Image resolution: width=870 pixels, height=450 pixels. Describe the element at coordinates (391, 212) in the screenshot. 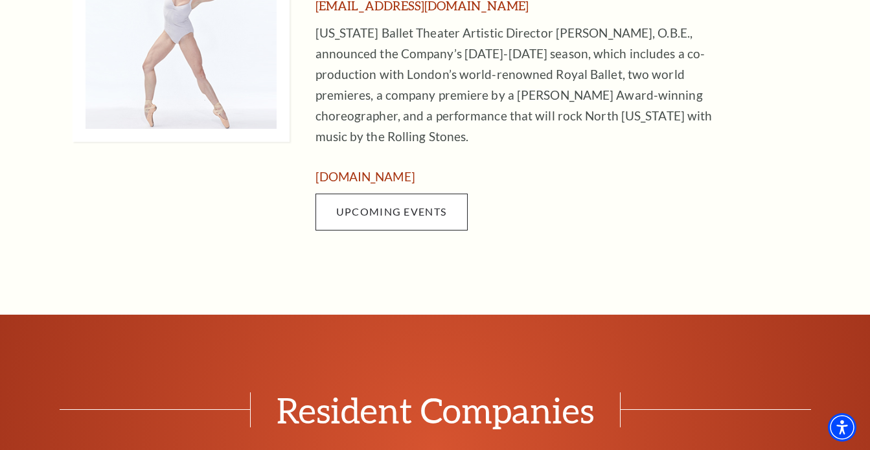

I see `a: Upcoming Events` at that location.